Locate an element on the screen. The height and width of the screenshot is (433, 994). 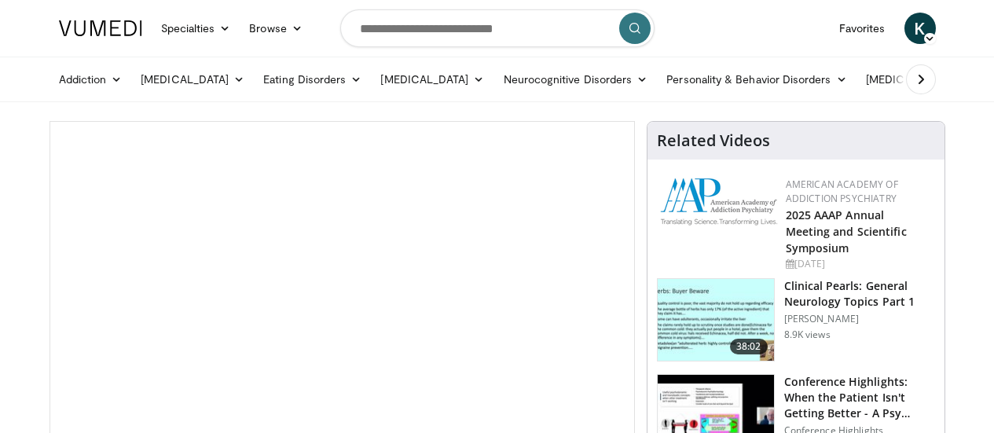
a: Eating Disorders is located at coordinates (312, 79).